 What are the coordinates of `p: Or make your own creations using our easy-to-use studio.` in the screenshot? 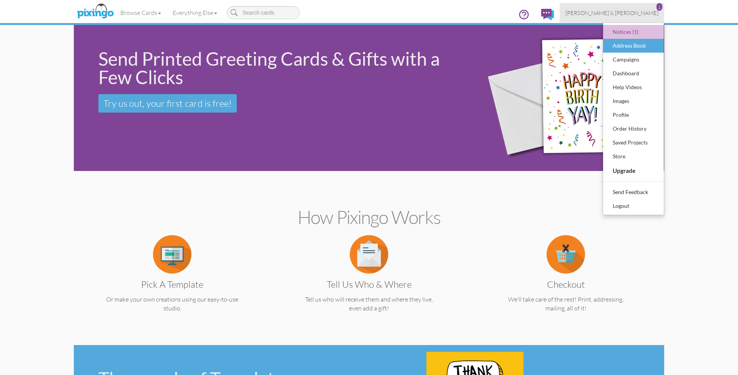 It's located at (172, 304).